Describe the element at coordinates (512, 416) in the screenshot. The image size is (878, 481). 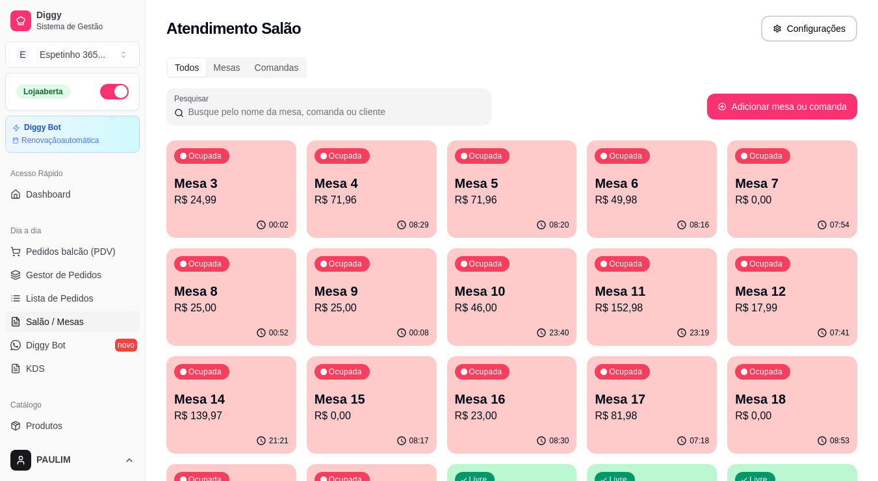
I see `p: R$ 23,00` at that location.